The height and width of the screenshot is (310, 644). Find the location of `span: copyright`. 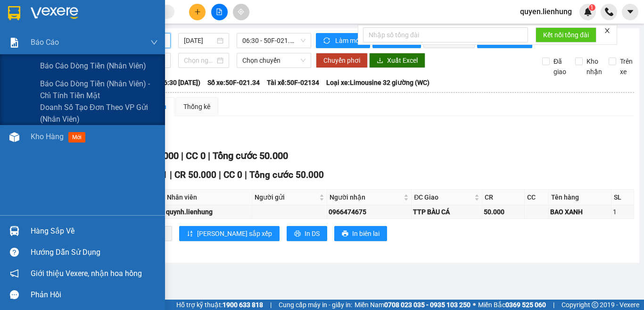

span: copyright is located at coordinates (595, 305).